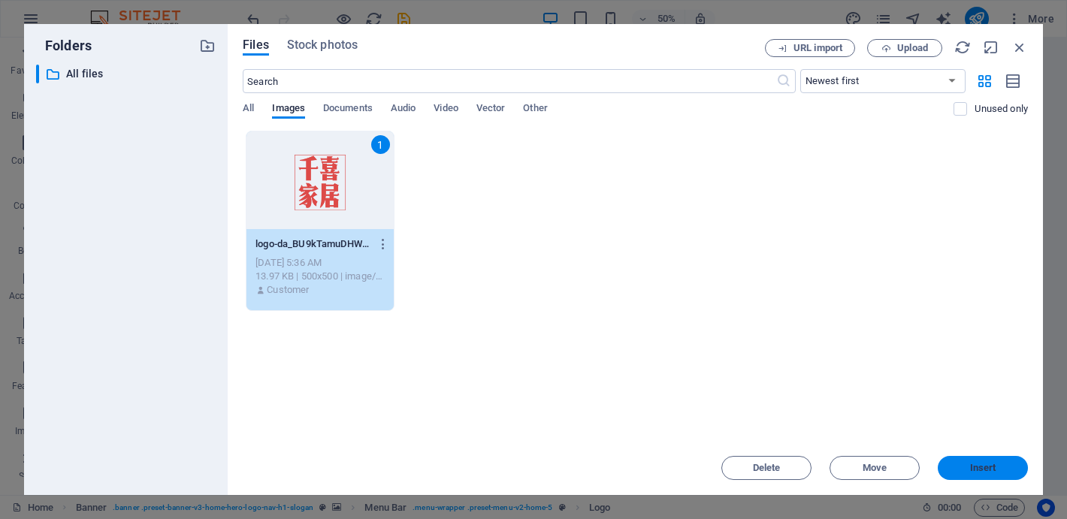 The height and width of the screenshot is (519, 1067). I want to click on input: Search, so click(509, 81).